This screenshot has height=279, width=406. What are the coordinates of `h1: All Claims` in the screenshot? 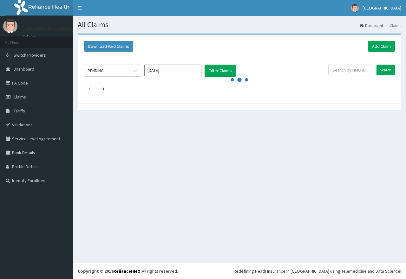 It's located at (239, 25).